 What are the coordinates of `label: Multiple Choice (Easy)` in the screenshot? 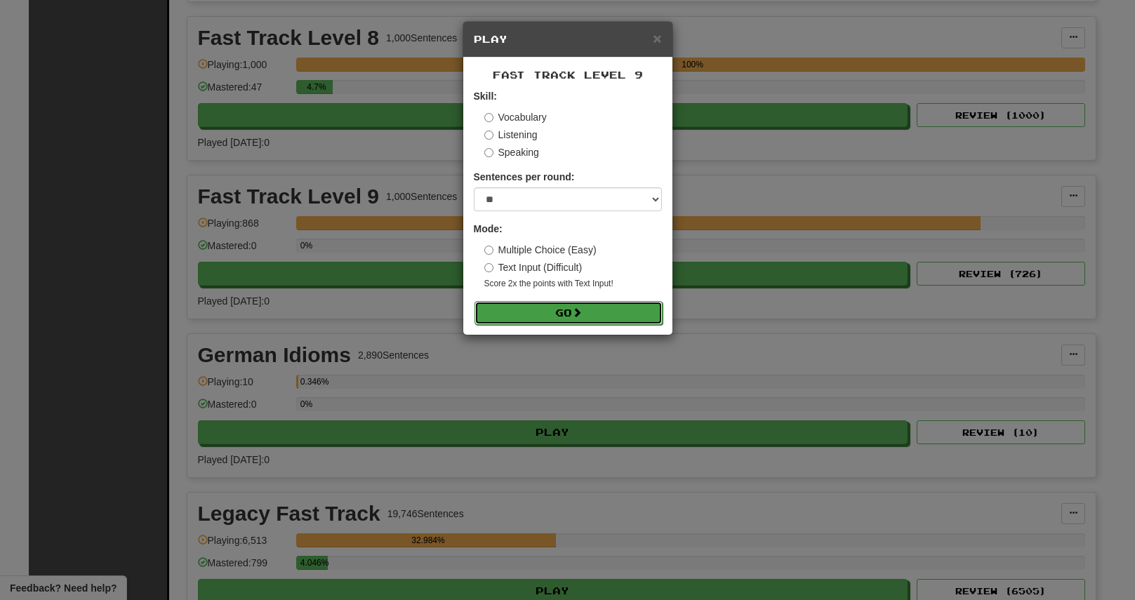 It's located at (540, 250).